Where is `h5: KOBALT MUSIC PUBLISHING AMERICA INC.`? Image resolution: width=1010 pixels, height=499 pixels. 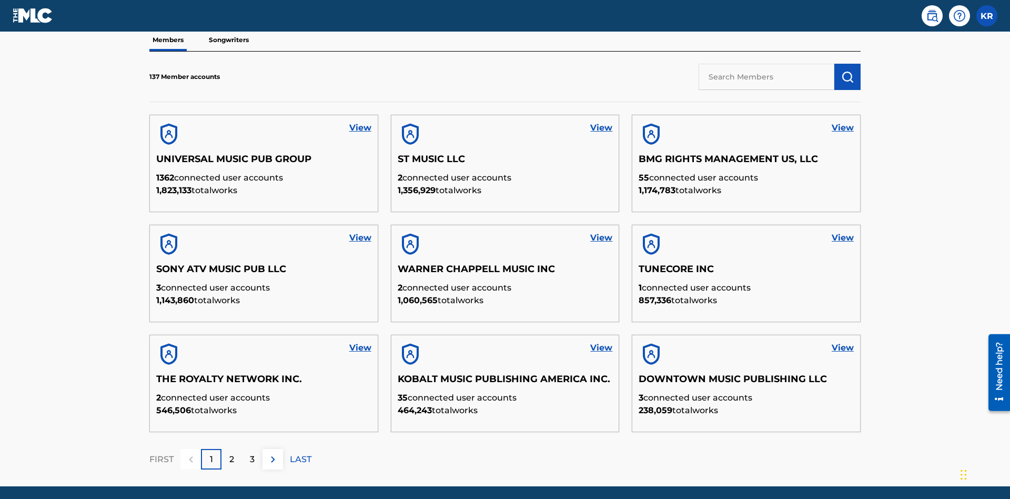 h5: KOBALT MUSIC PUBLISHING AMERICA INC. is located at coordinates (505, 382).